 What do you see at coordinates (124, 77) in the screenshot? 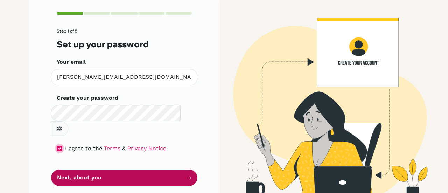
I see `input: Insert your email*` at bounding box center [124, 77].